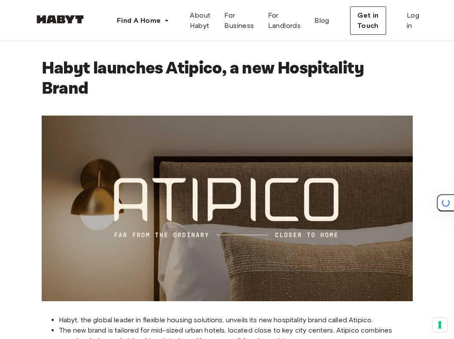 The image size is (454, 339). I want to click on span: For Business, so click(239, 21).